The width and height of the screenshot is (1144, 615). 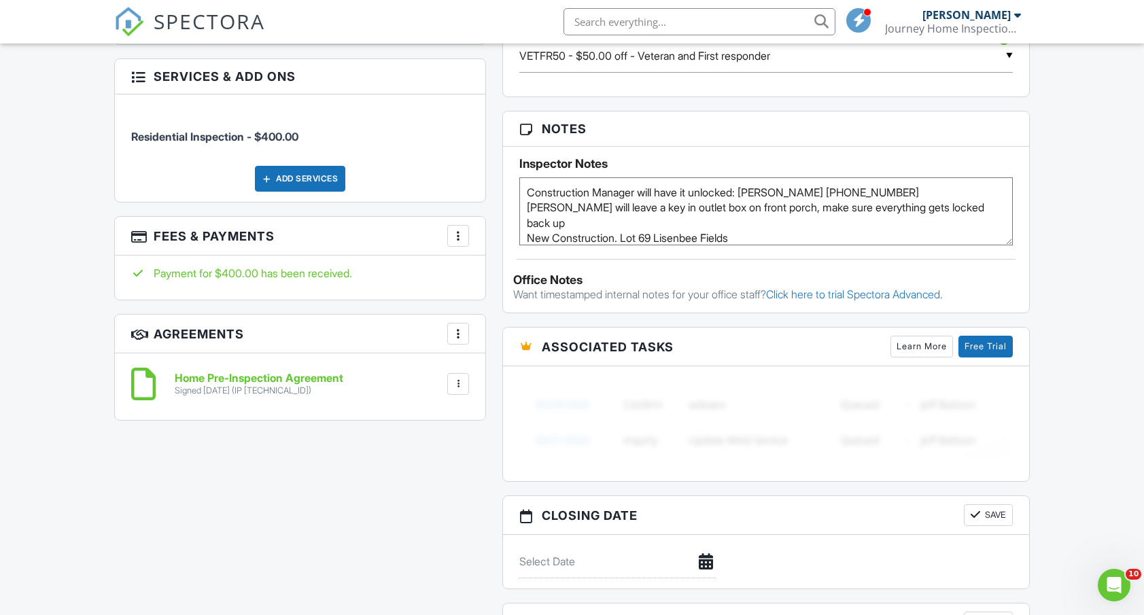 I want to click on a: Free Trial, so click(x=985, y=347).